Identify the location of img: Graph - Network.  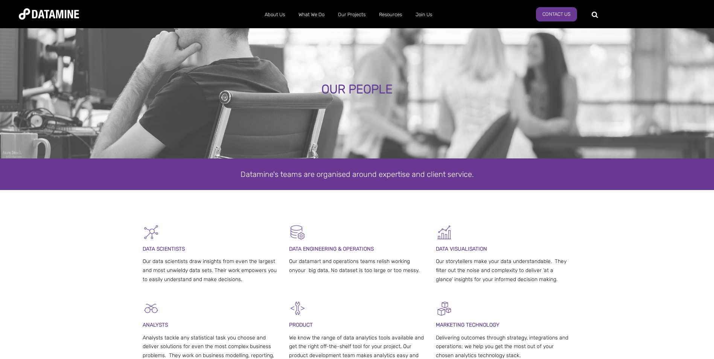
(151, 232).